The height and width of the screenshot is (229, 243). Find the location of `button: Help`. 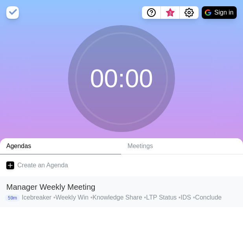

button: Help is located at coordinates (151, 13).